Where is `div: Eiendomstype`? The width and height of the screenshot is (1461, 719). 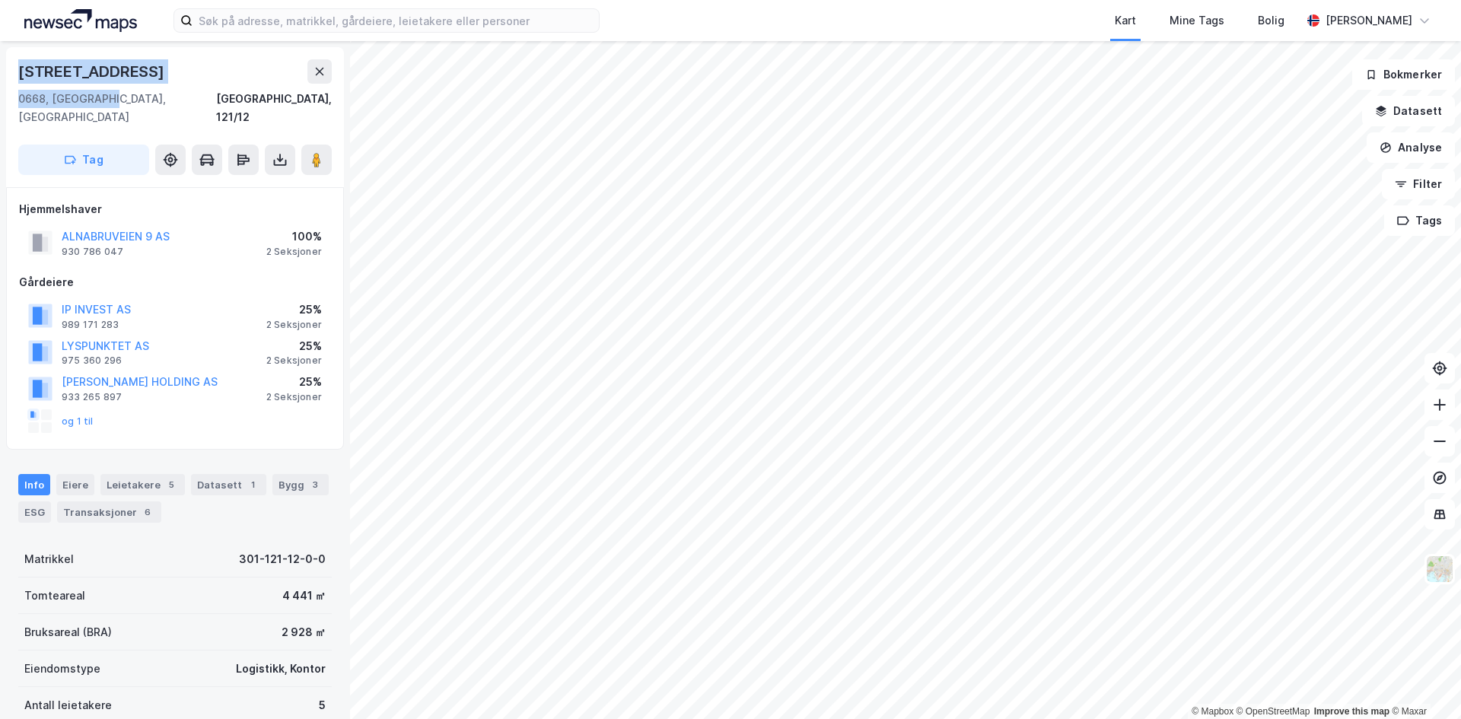
div: Eiendomstype is located at coordinates (62, 669).